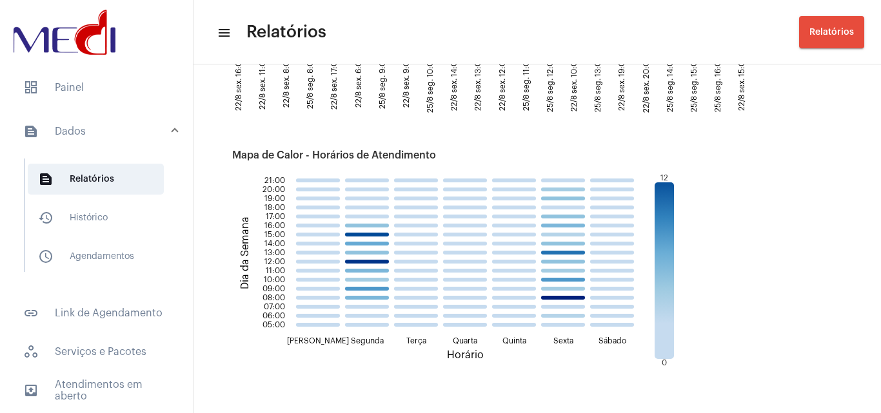 This screenshot has height=413, width=881. Describe the element at coordinates (430, 85) in the screenshot. I see `text: 25/8 seg. 10:00` at that location.